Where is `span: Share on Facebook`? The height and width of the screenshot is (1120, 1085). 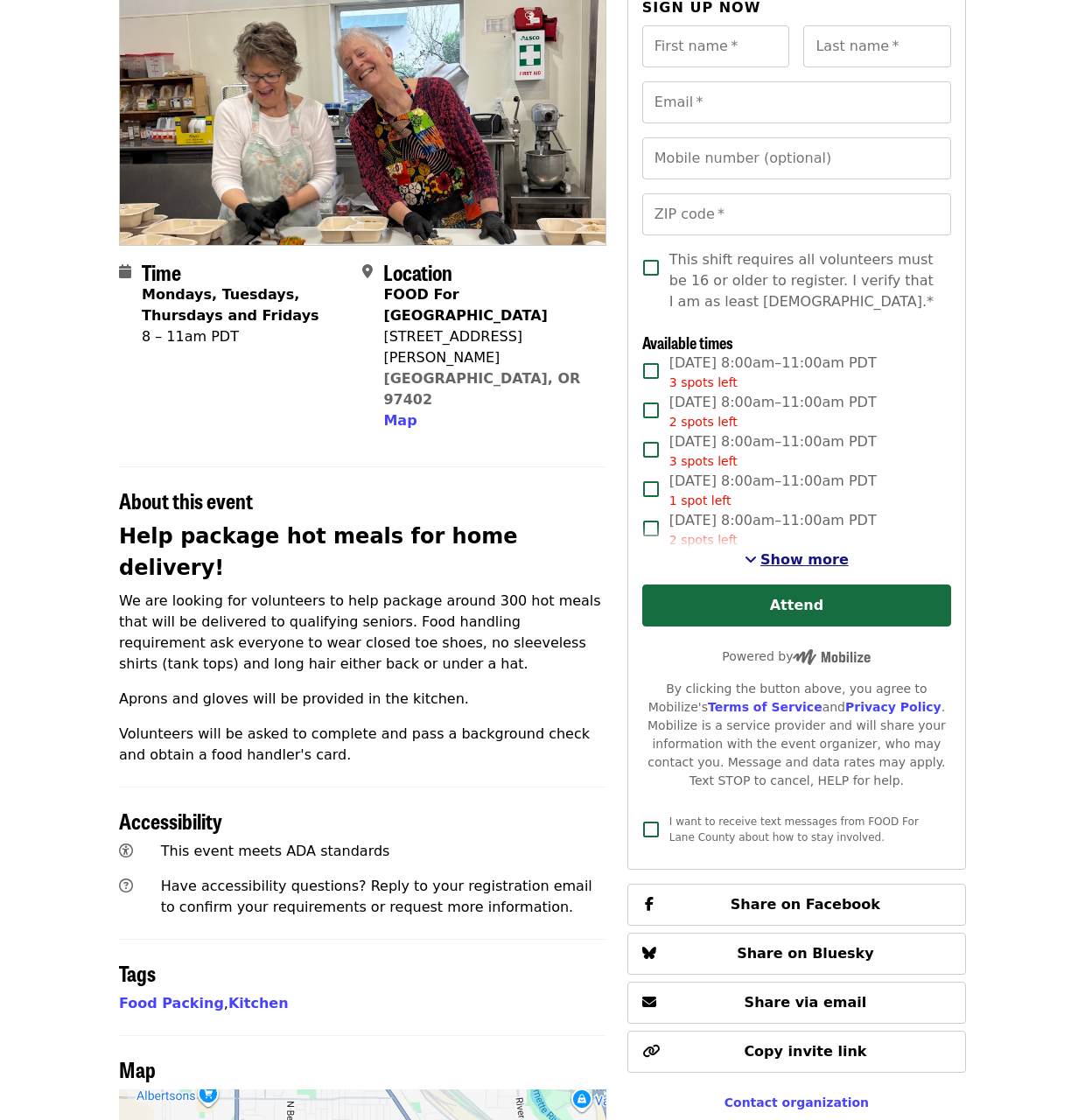 span: Share on Facebook is located at coordinates (805, 904).